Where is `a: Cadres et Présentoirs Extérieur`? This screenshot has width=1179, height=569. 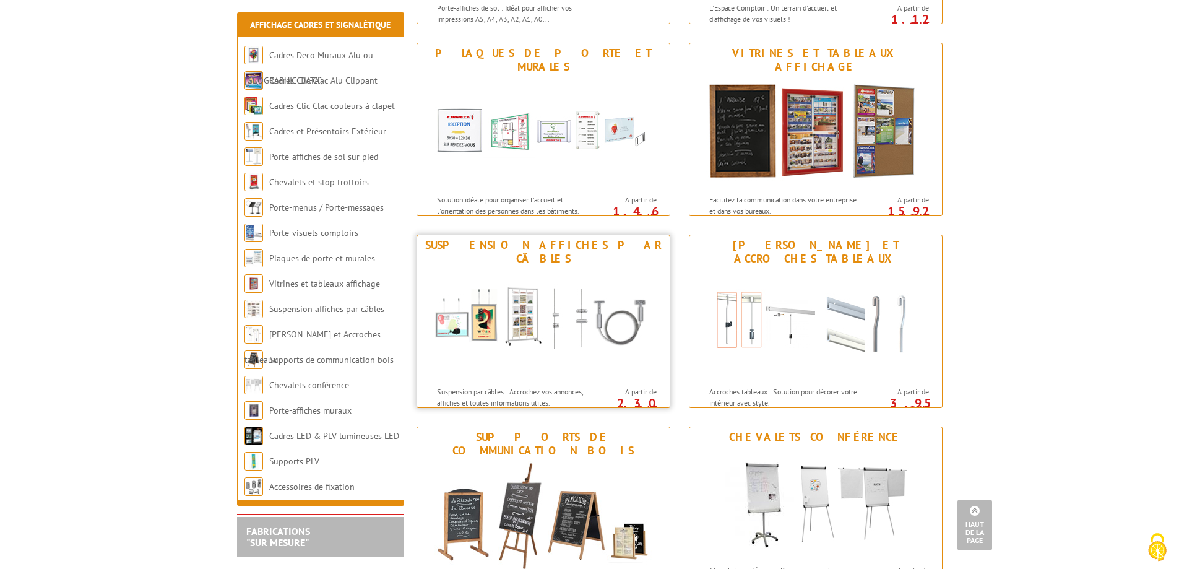 a: Cadres et Présentoirs Extérieur is located at coordinates (327, 131).